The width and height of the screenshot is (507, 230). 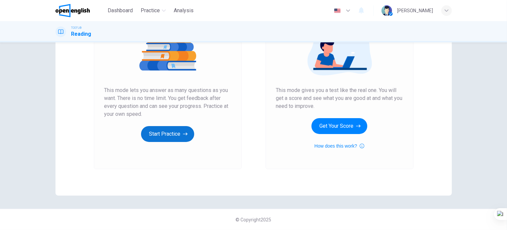 I want to click on span: © Copyright 2025, so click(x=254, y=220).